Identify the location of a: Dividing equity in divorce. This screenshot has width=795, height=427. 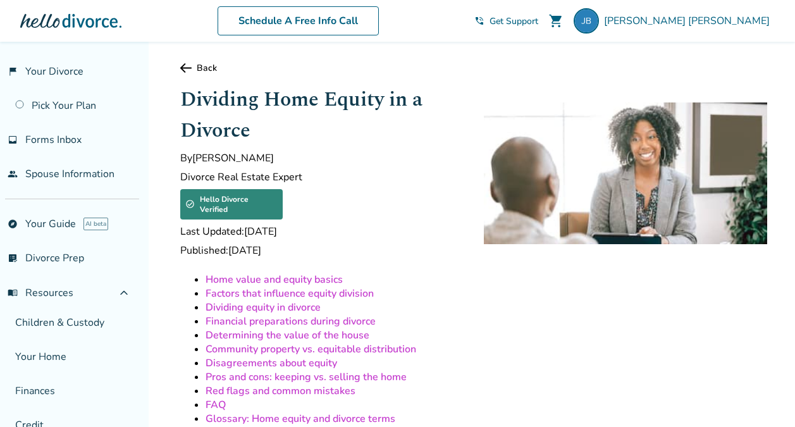
(263, 307).